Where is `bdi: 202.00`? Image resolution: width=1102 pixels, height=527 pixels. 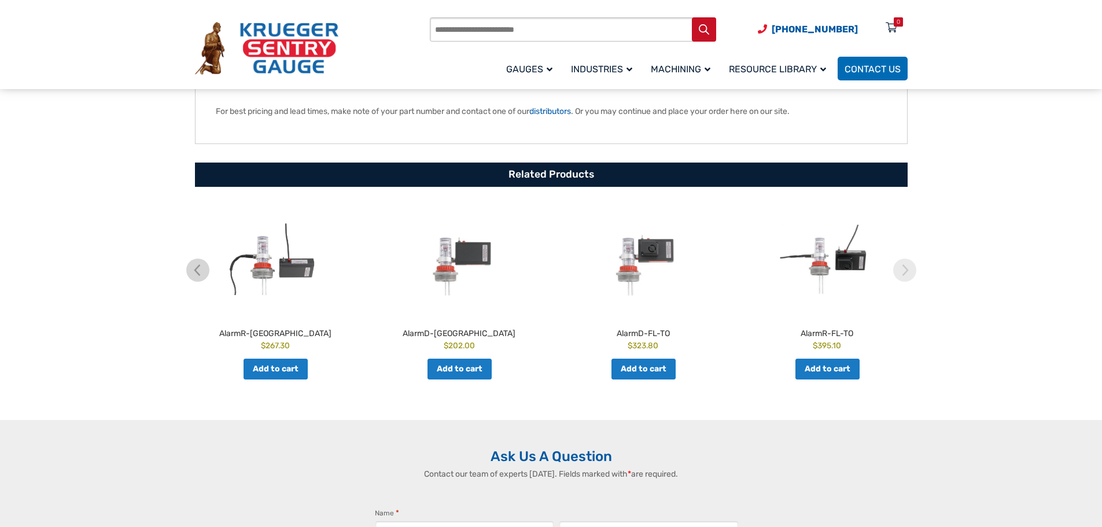
bdi: 202.00 is located at coordinates (459, 345).